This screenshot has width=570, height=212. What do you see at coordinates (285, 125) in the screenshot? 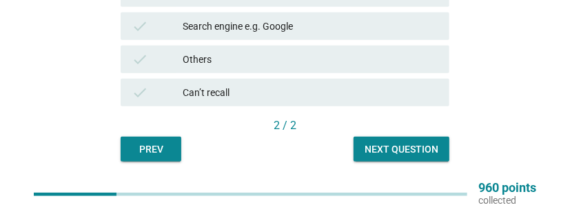
I see `div: 2 / 2` at bounding box center [285, 125].